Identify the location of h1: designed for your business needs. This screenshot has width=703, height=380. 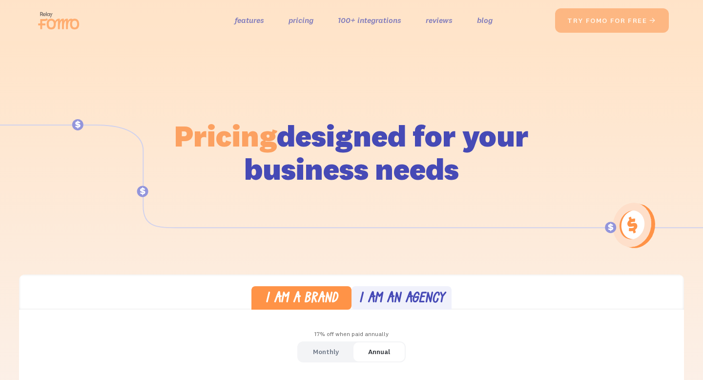
(351, 152).